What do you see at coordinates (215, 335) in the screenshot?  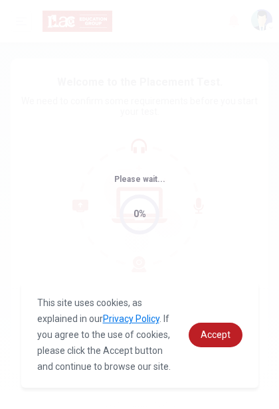 I see `span: Accept` at bounding box center [215, 335].